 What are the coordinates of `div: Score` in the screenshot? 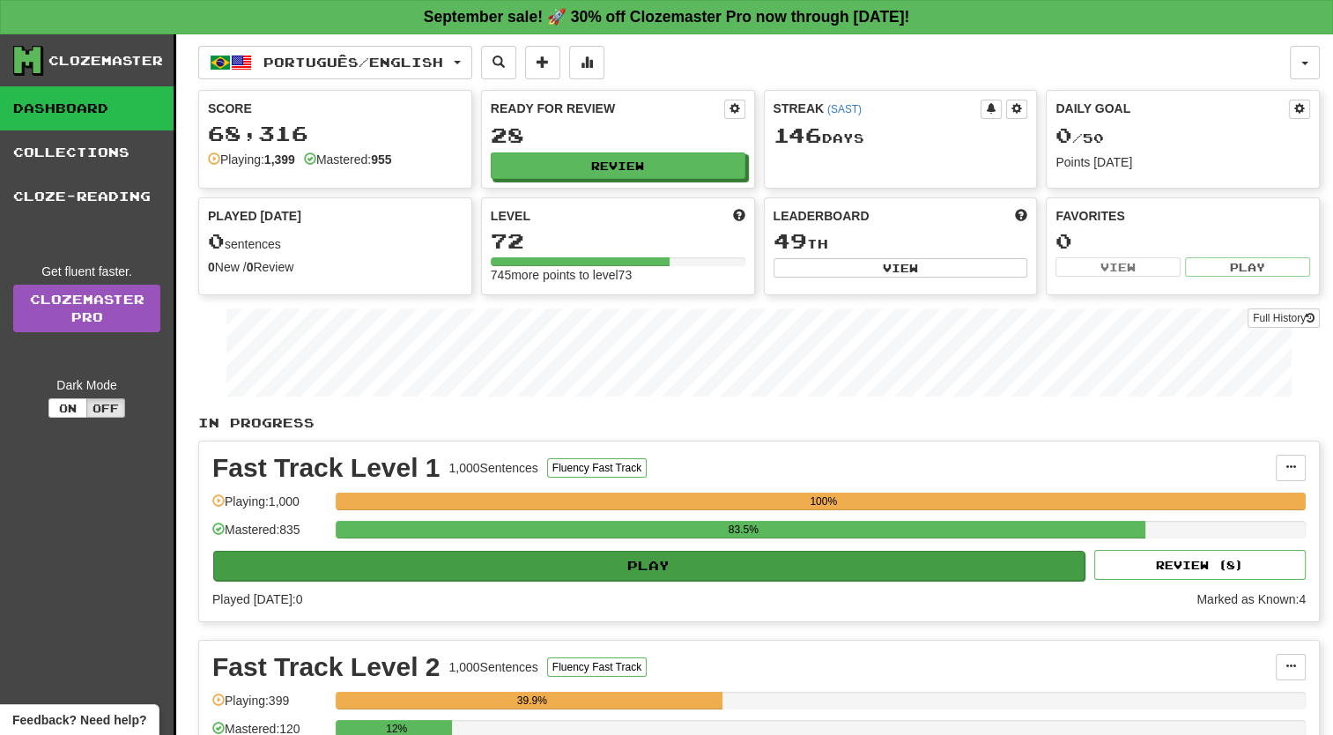 It's located at (335, 108).